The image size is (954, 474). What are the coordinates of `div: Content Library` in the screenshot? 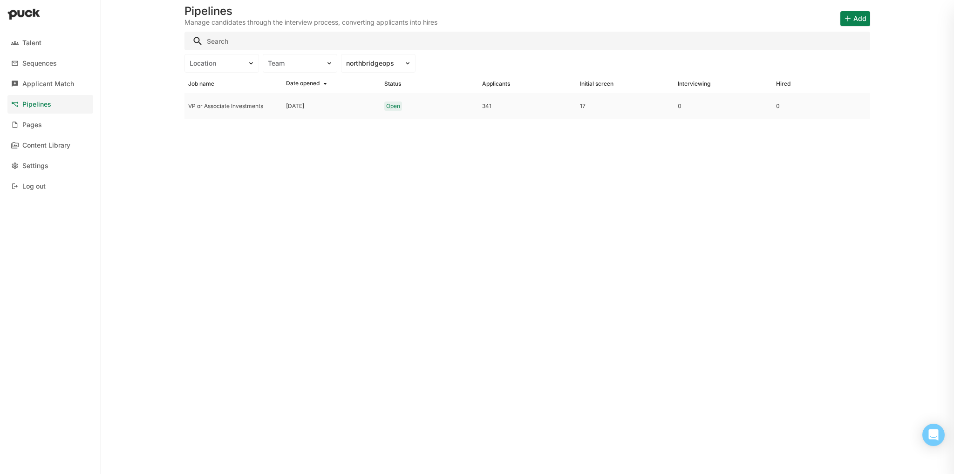 It's located at (46, 145).